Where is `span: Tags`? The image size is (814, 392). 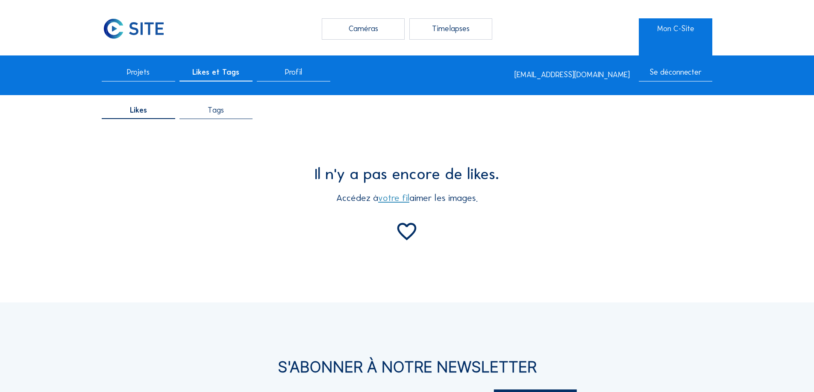
span: Tags is located at coordinates (216, 111).